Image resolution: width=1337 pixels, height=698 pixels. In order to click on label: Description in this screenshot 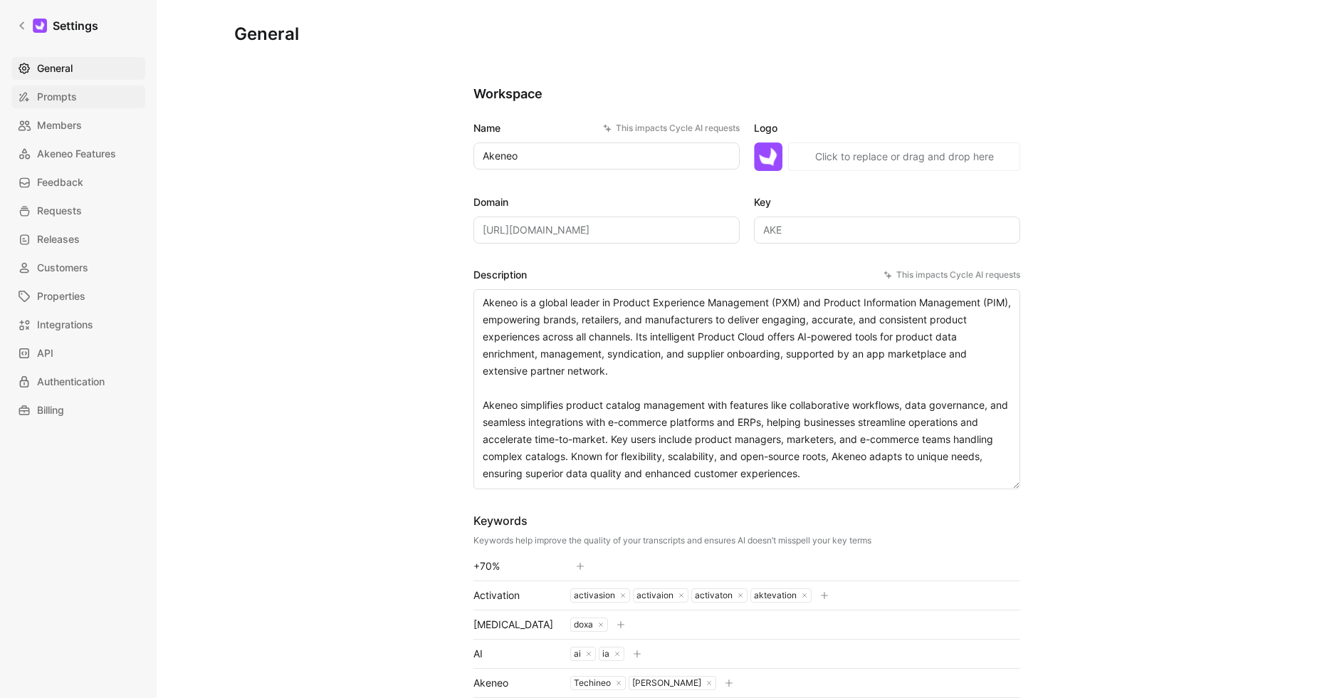, I will do `click(747, 275)`.